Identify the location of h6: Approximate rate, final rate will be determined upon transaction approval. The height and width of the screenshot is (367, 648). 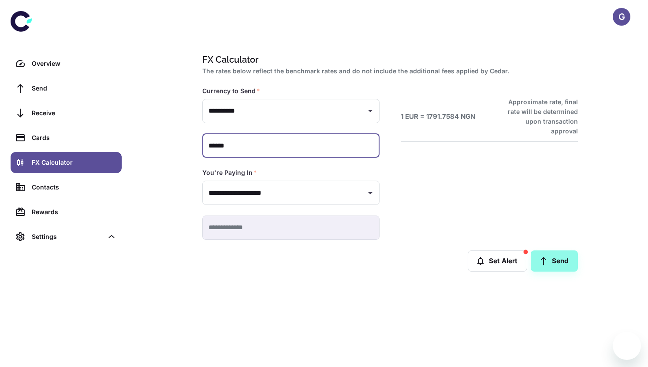
(538, 116).